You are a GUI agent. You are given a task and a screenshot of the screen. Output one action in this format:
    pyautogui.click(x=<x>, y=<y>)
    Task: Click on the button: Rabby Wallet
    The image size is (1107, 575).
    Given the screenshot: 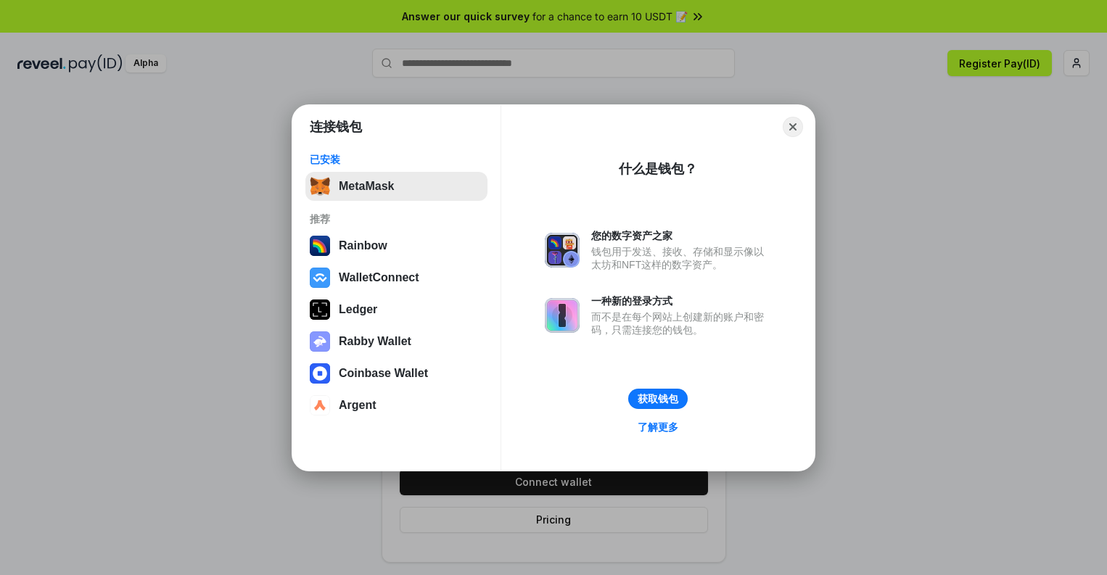 What is the action you would take?
    pyautogui.click(x=396, y=342)
    